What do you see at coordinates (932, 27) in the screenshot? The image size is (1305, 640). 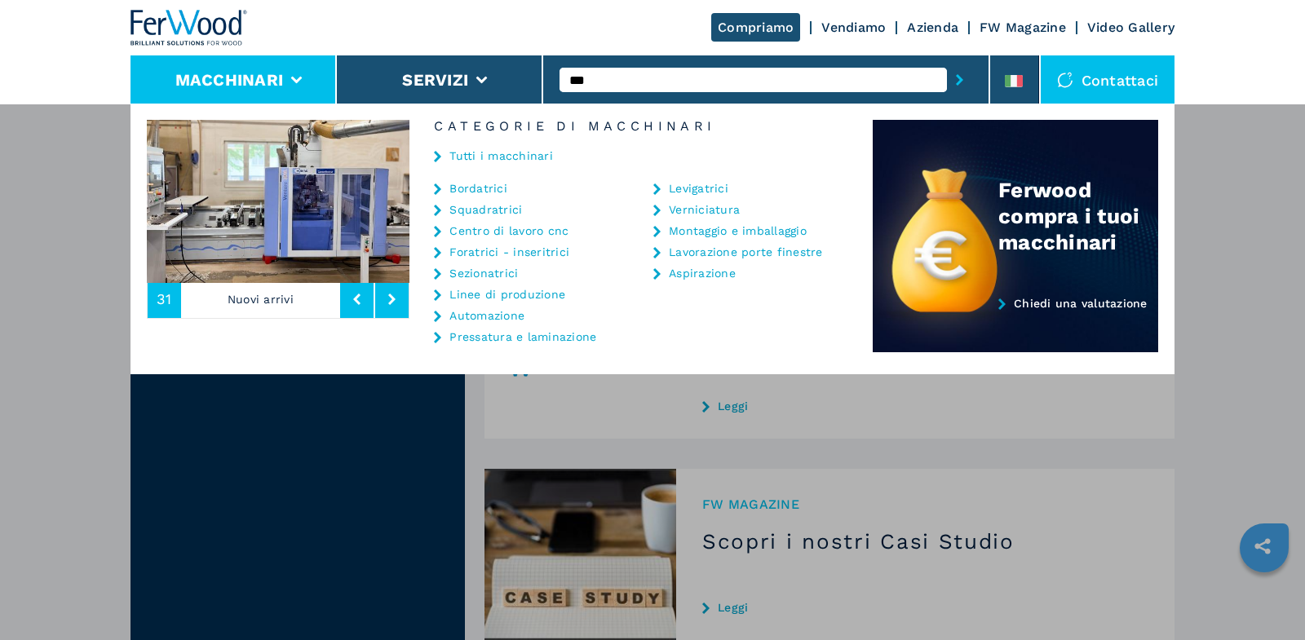 I see `a: Azienda` at bounding box center [932, 27].